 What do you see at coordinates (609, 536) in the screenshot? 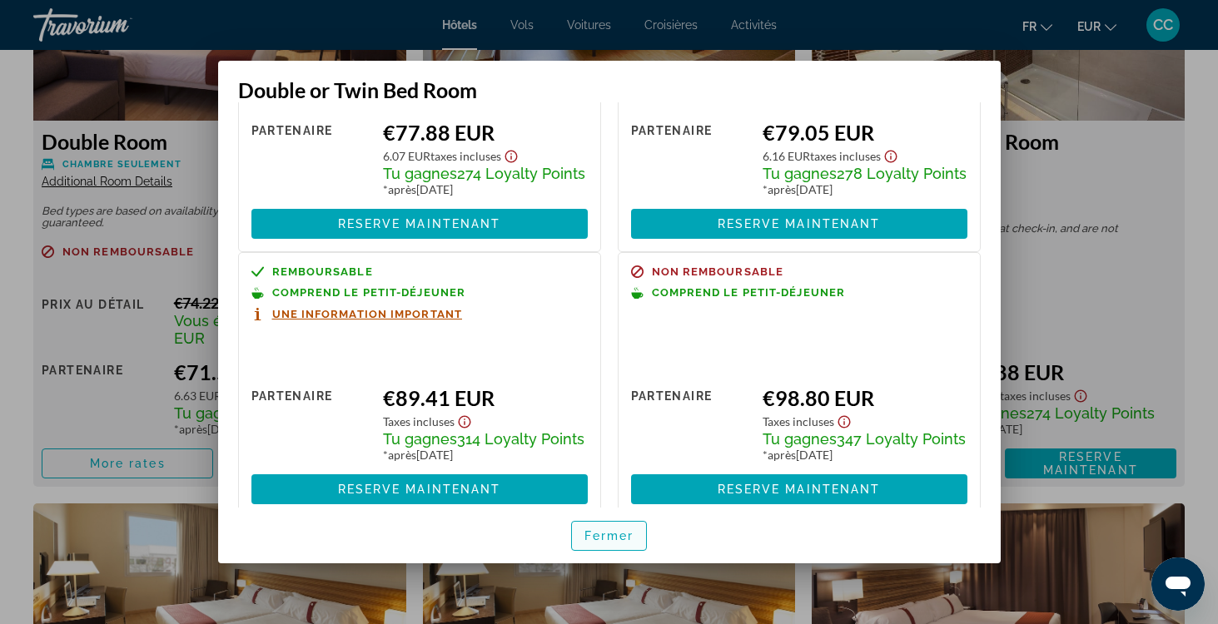
I see `span: Fermer` at bounding box center [609, 536].